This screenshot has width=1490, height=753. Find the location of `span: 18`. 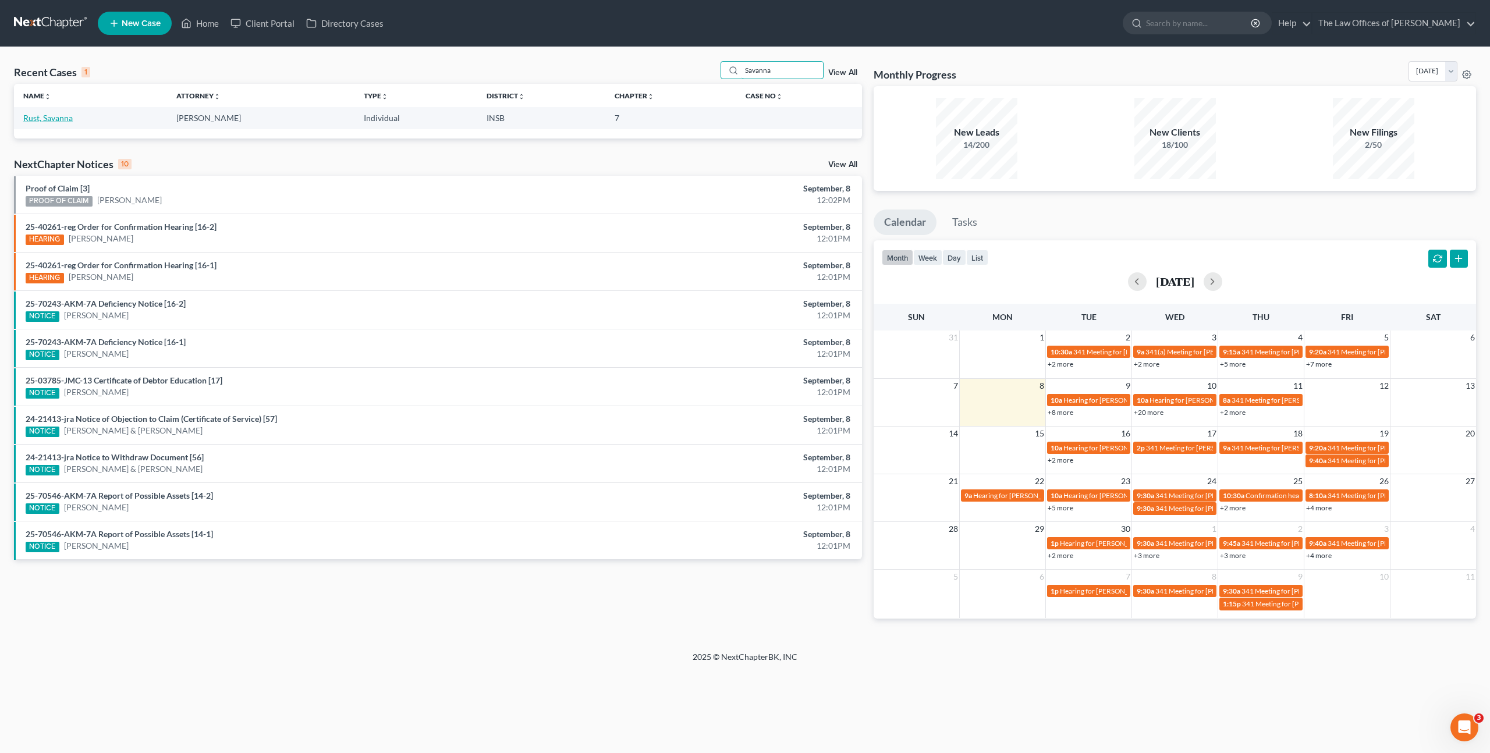

span: 18 is located at coordinates (1298, 434).